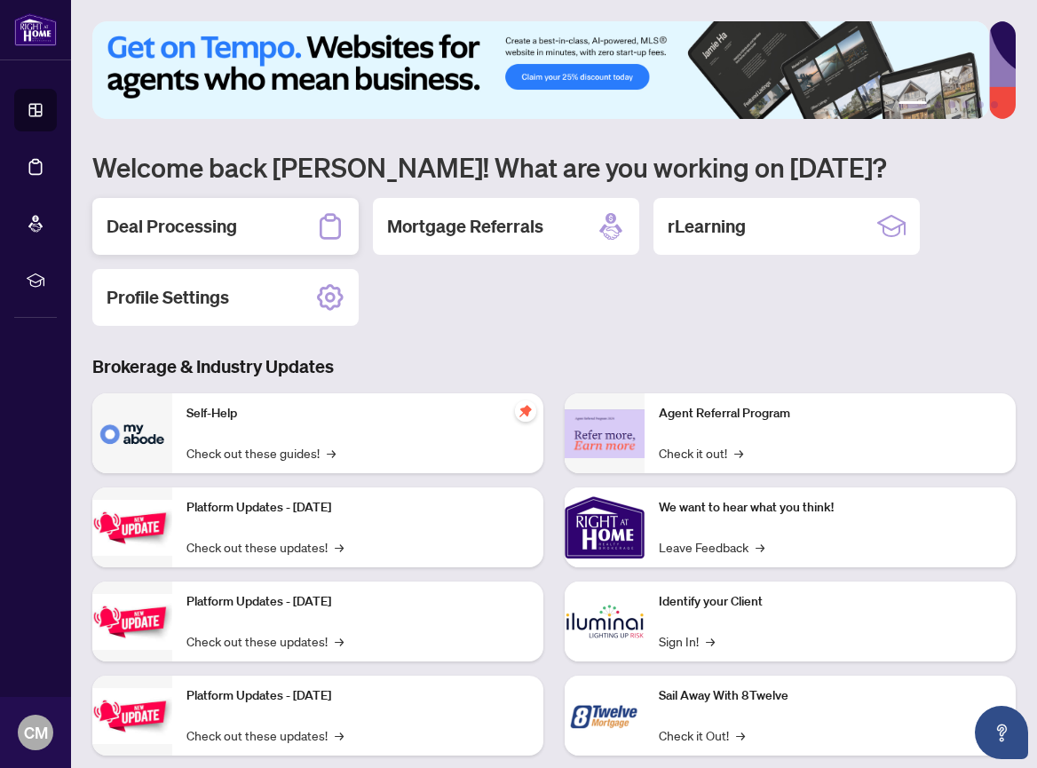 The height and width of the screenshot is (768, 1037). Describe the element at coordinates (554, 367) in the screenshot. I see `h3: Brokerage & Industry Updates` at that location.